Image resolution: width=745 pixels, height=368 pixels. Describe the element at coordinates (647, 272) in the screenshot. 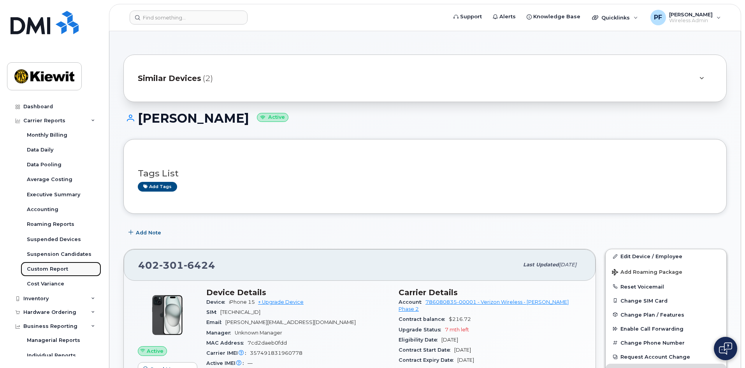

I see `span: Add Roaming Package` at that location.